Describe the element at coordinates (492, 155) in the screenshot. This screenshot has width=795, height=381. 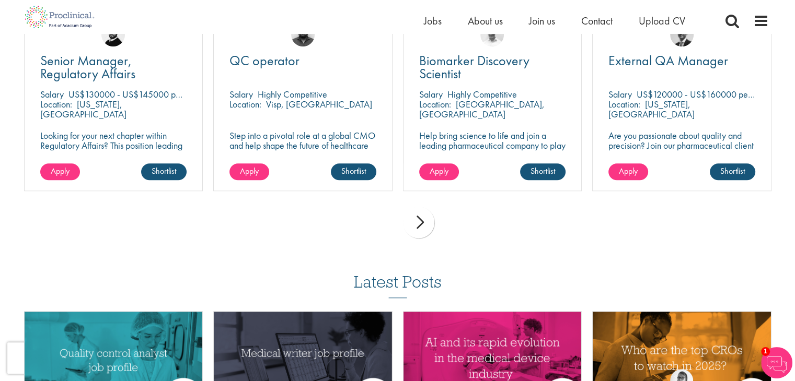
I see `p: Help bring science to life and join a leading pharmaceutical company to play a key role in delive...` at that location.